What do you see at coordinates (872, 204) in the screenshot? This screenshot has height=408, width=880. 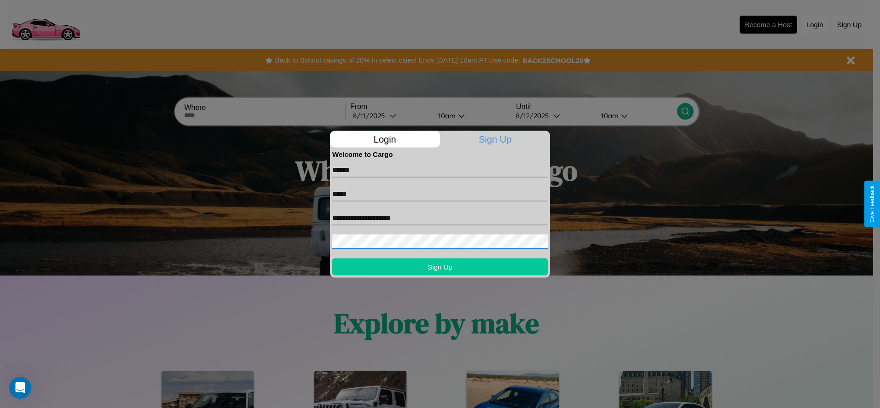 I see `div: Give Feedback` at bounding box center [872, 204].